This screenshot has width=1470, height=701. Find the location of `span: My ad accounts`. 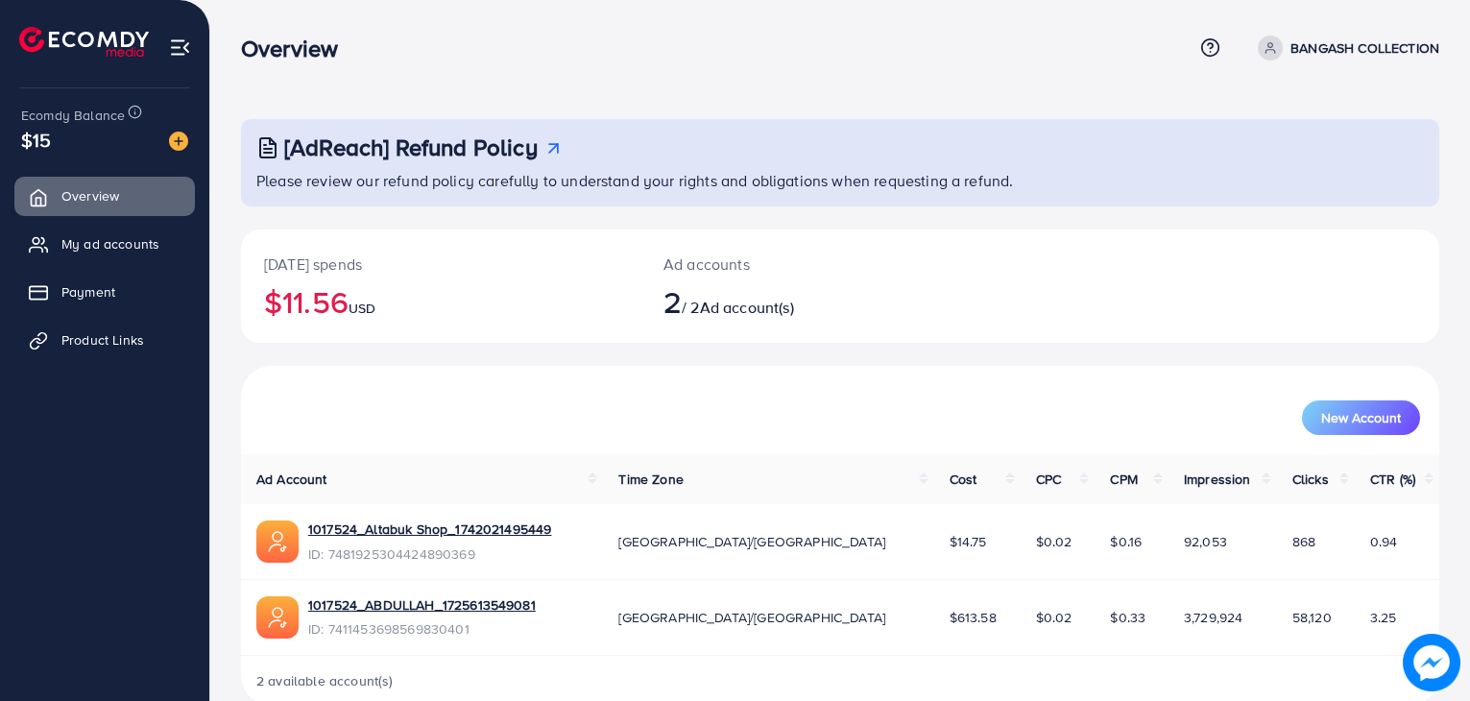

span: My ad accounts is located at coordinates (110, 244).